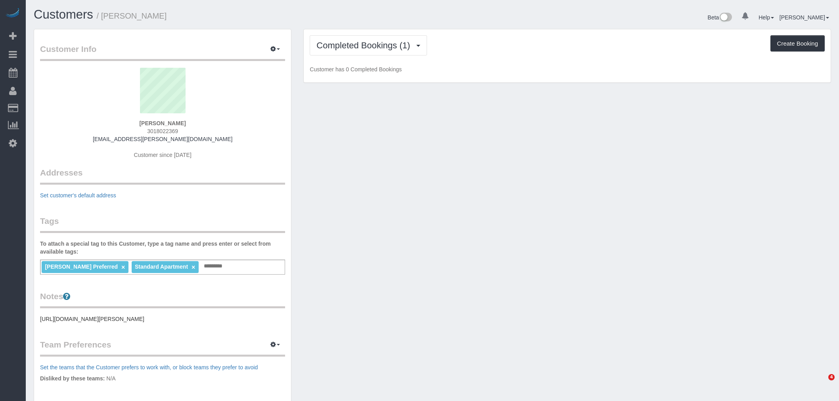  I want to click on legend: Notes, so click(163, 299).